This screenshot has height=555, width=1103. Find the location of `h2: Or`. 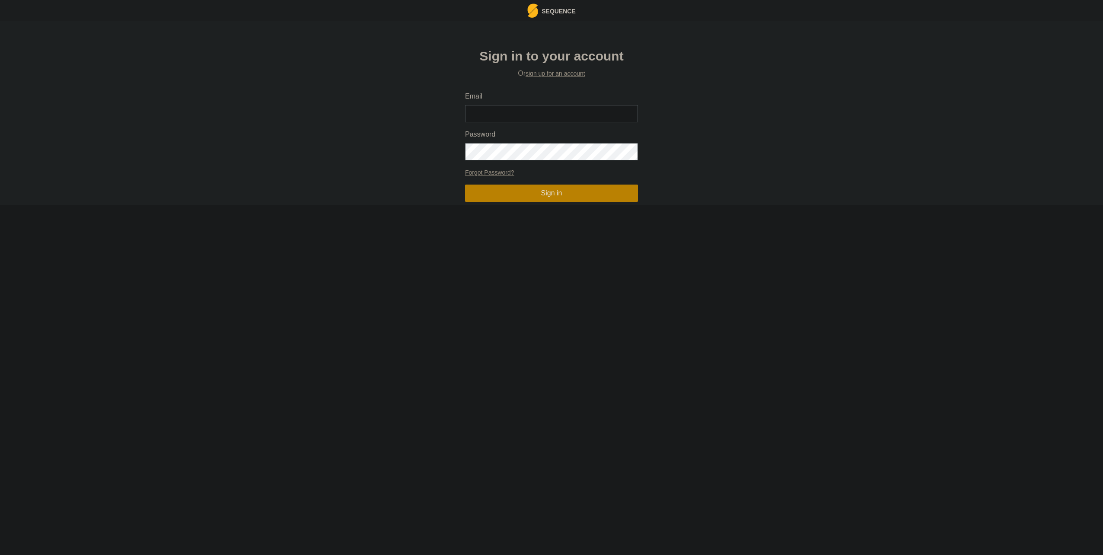

h2: Or is located at coordinates (551, 73).